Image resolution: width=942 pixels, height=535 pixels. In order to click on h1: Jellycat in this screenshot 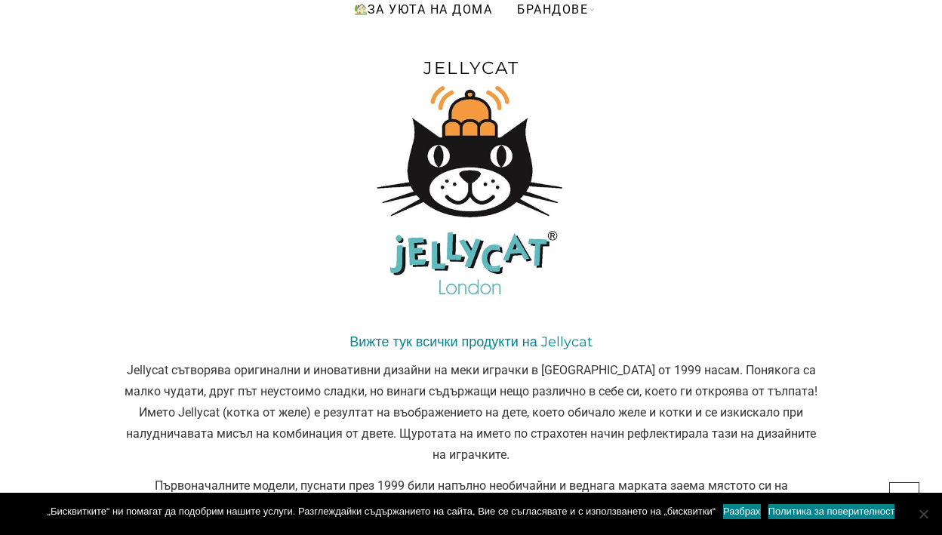, I will do `click(471, 68)`.